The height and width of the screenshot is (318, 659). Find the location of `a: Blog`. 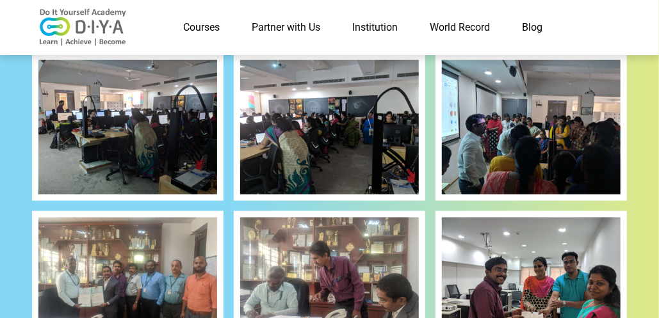

a: Blog is located at coordinates (533, 28).